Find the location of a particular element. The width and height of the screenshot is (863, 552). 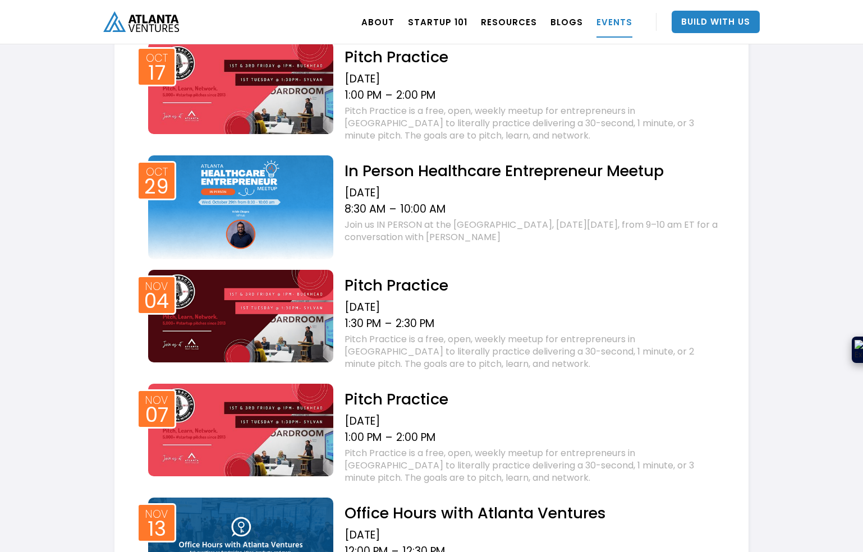

h2: Office Hours with Atlanta Ventures is located at coordinates (533, 513).